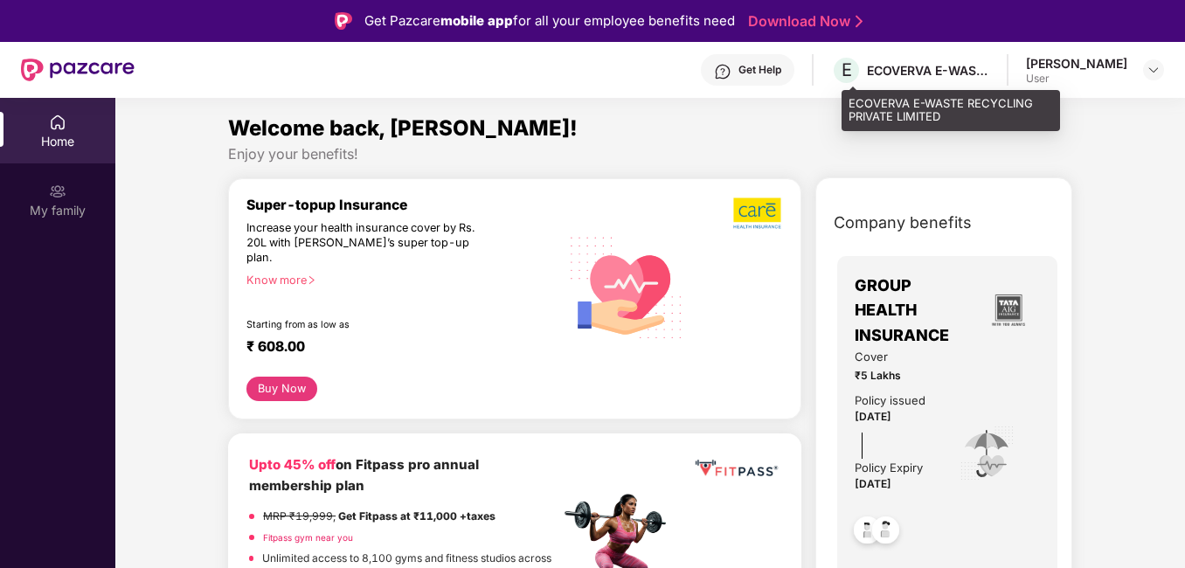 The image size is (1185, 568). Describe the element at coordinates (889, 468) in the screenshot. I see `div: Policy Expiry` at that location.